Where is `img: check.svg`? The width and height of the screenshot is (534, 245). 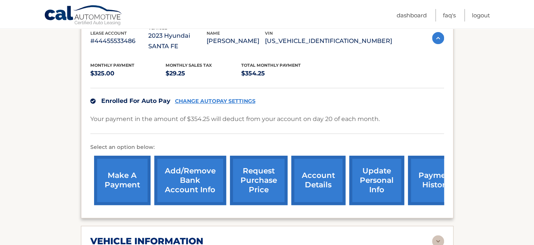 img: check.svg is located at coordinates (93, 101).